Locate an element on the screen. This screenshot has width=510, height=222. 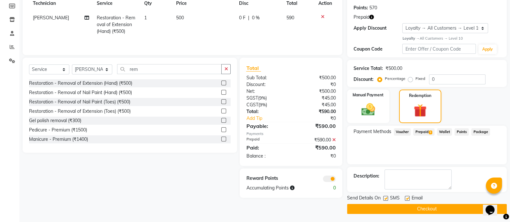
div: Pedicure - Premium (₹1500) is located at coordinates (58, 130).